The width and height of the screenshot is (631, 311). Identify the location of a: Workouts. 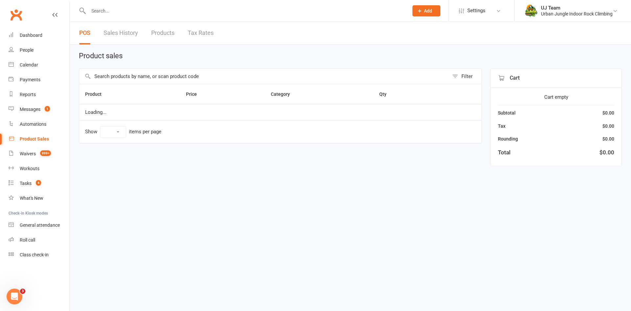
(39, 168).